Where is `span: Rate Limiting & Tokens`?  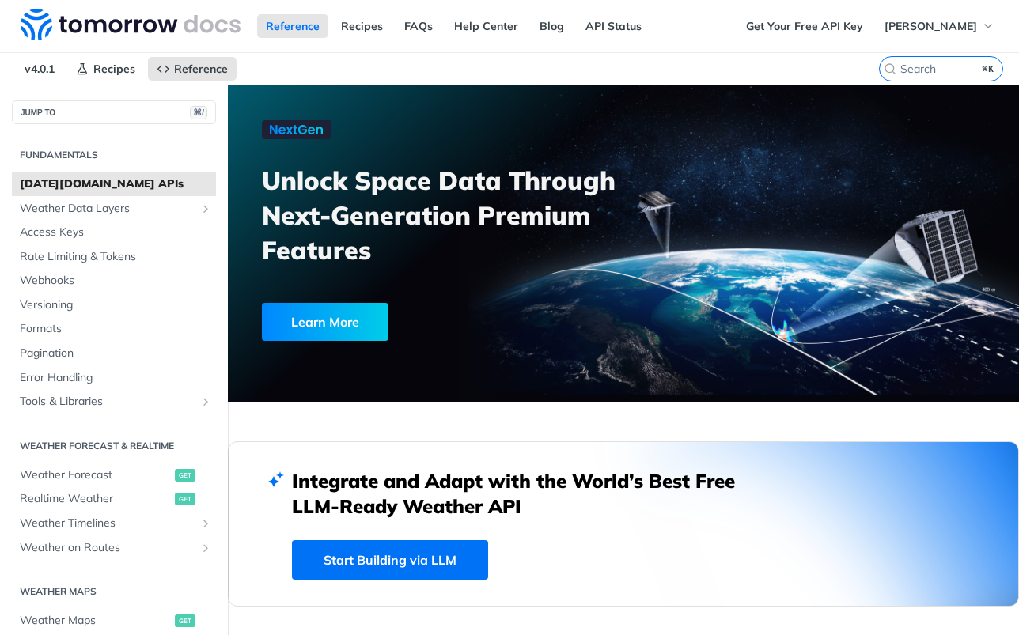 span: Rate Limiting & Tokens is located at coordinates (116, 257).